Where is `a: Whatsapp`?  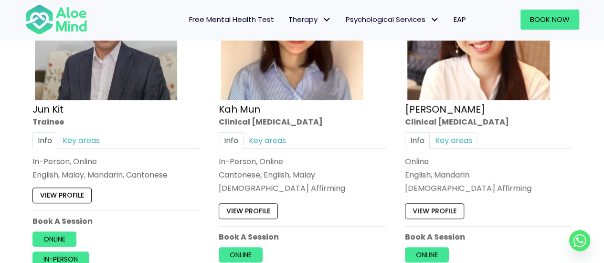 a: Whatsapp is located at coordinates (580, 241).